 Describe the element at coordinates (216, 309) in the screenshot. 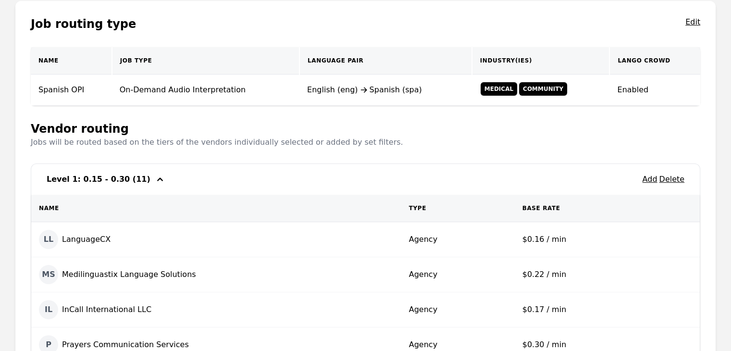

I see `div: InCall International LLC` at that location.